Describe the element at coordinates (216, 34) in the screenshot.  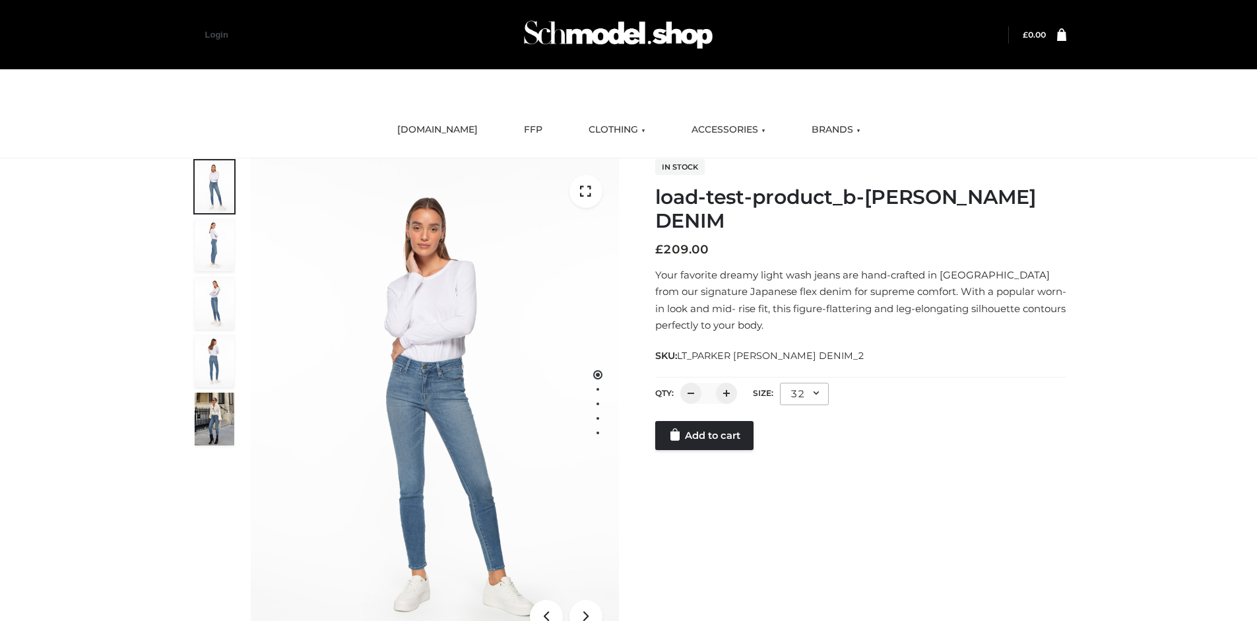
I see `a: Login` at that location.